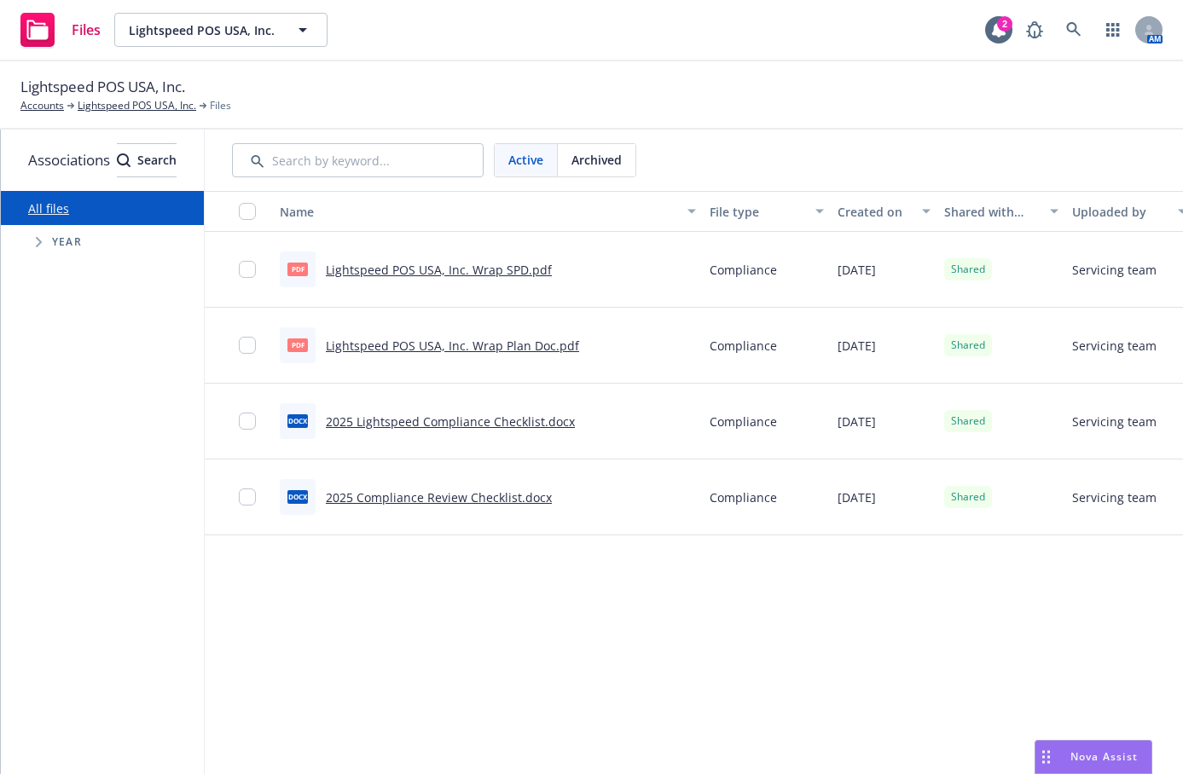  I want to click on div: Shared with client, so click(992, 211).